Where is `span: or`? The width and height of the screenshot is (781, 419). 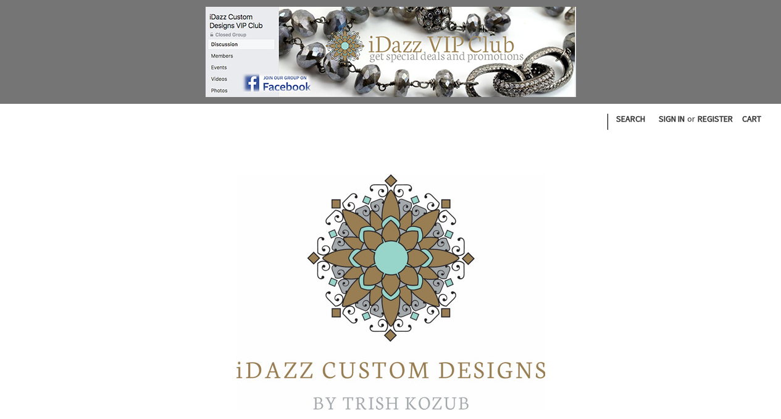 span: or is located at coordinates (691, 119).